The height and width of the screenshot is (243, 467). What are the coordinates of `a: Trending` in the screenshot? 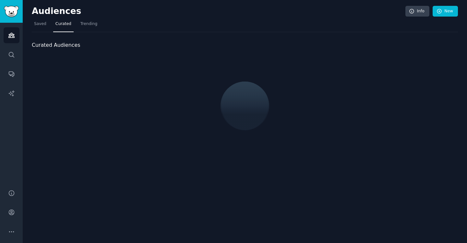 It's located at (89, 25).